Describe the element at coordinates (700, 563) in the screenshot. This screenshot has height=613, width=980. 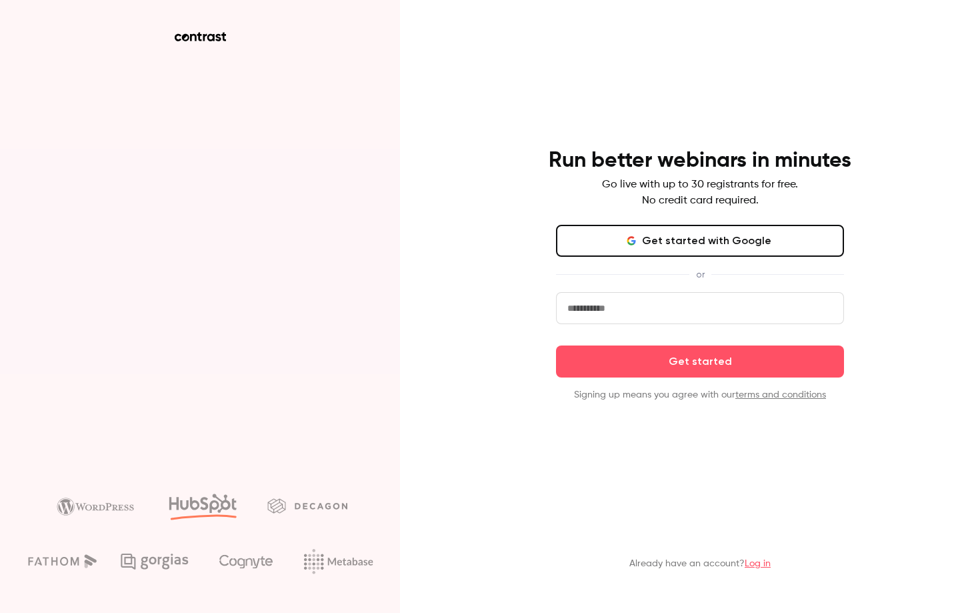
I see `p: Already have an account?` at that location.